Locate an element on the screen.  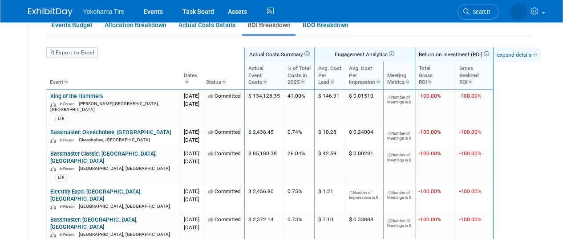
a: Export to Excel is located at coordinates (72, 53).